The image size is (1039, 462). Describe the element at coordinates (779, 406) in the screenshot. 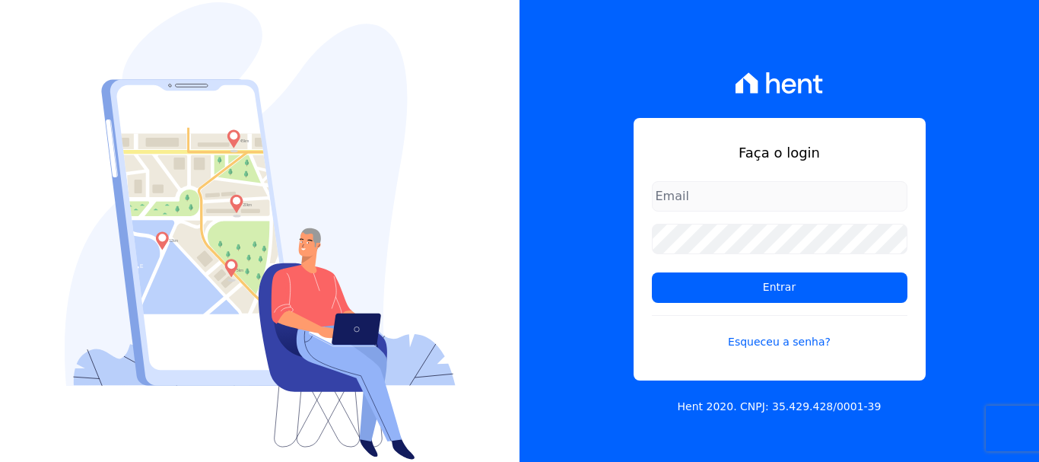

I see `p: Hent 2020. CNPJ: 35.429.428/0001-39` at that location.